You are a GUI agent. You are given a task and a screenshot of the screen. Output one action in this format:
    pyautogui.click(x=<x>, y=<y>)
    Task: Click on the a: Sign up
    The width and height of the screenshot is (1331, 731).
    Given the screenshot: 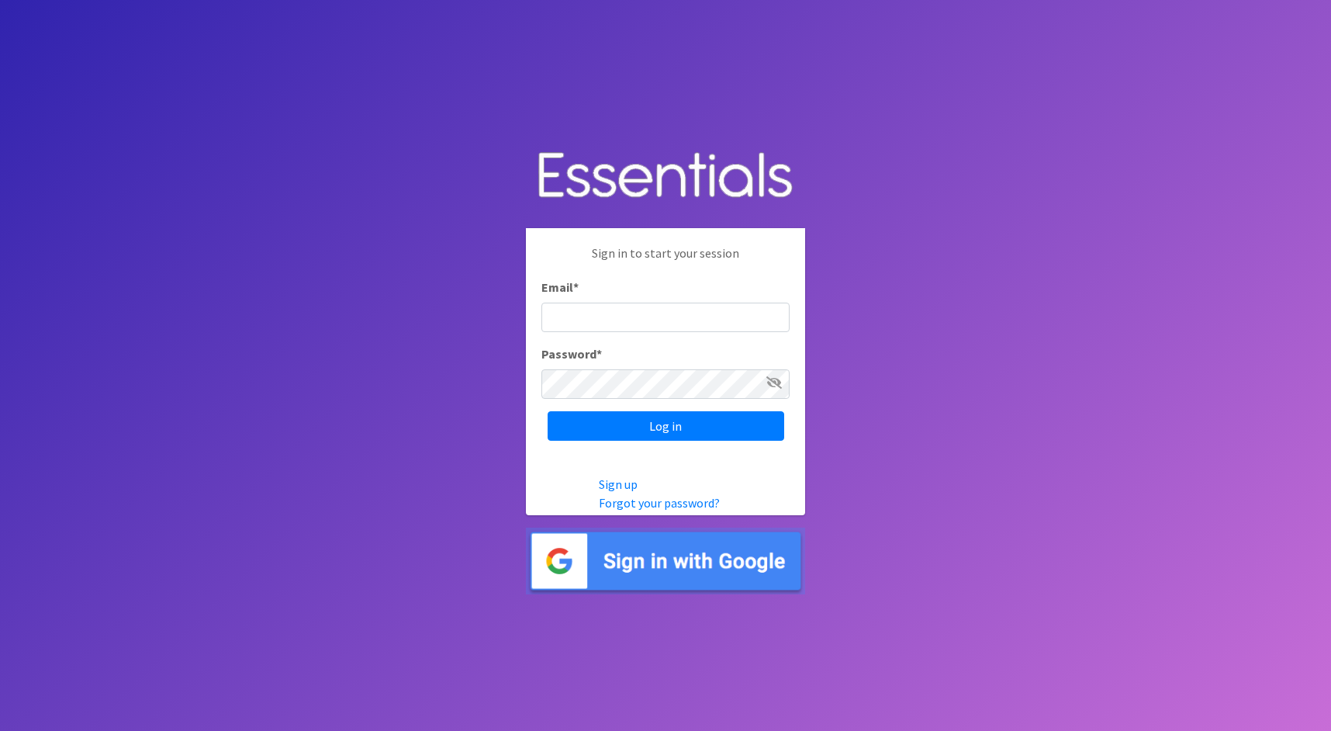 What is the action you would take?
    pyautogui.click(x=618, y=484)
    